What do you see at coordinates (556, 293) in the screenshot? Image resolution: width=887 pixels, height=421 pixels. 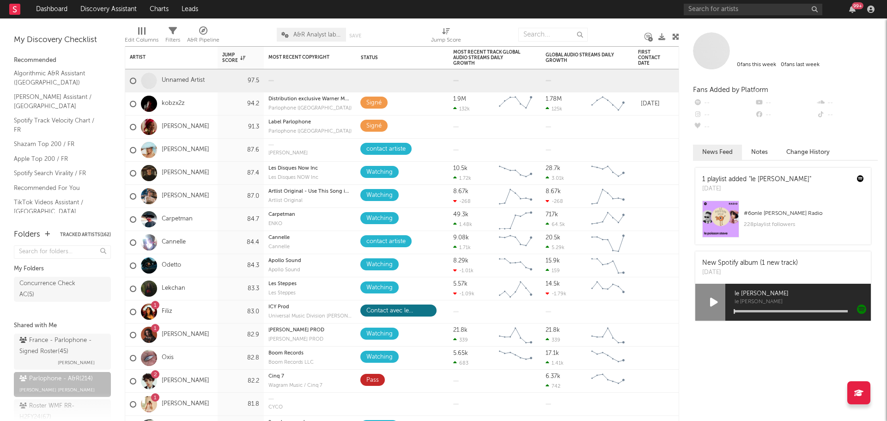 I see `div: -1.79k` at bounding box center [556, 293].